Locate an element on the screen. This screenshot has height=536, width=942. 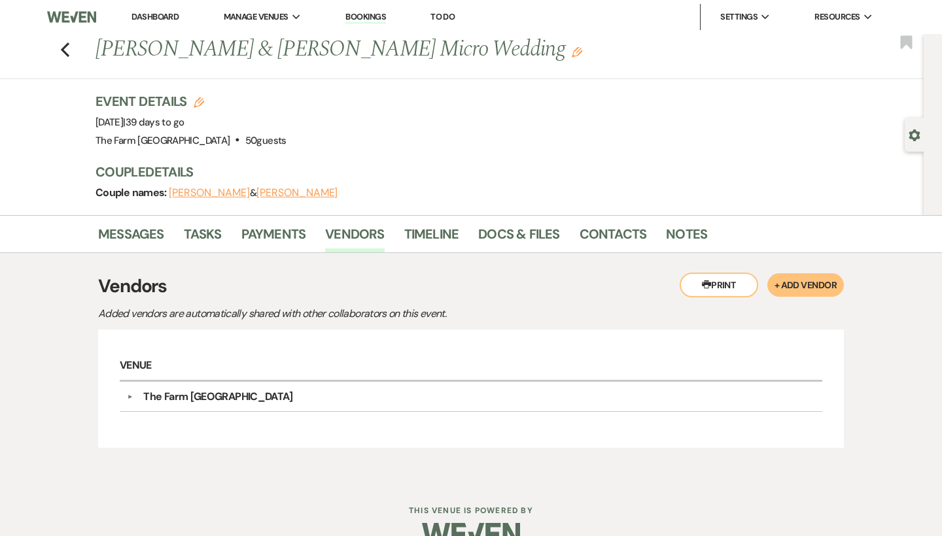
button: + Add Vendor is located at coordinates (805, 285).